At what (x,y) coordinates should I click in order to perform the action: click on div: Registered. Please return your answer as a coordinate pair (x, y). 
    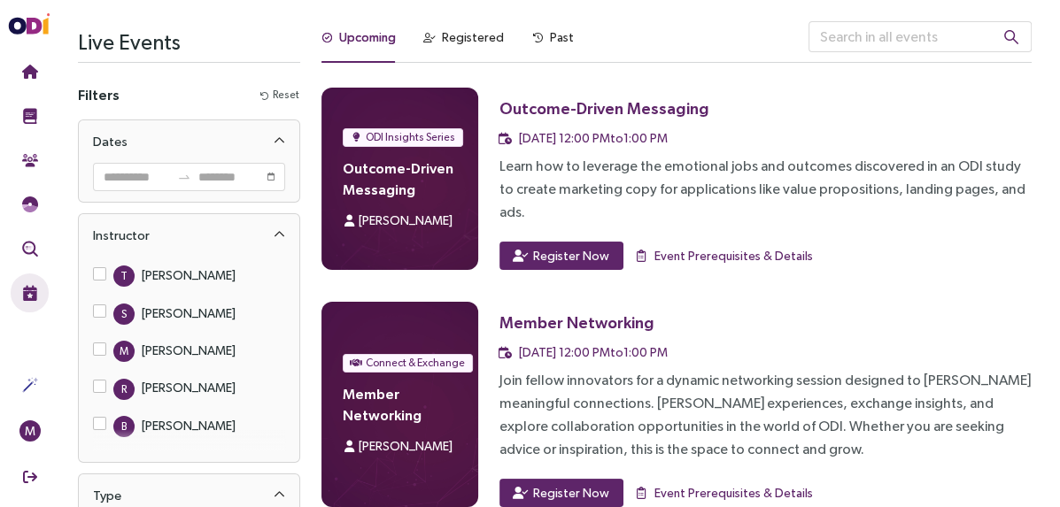
    Looking at the image, I should click on (473, 37).